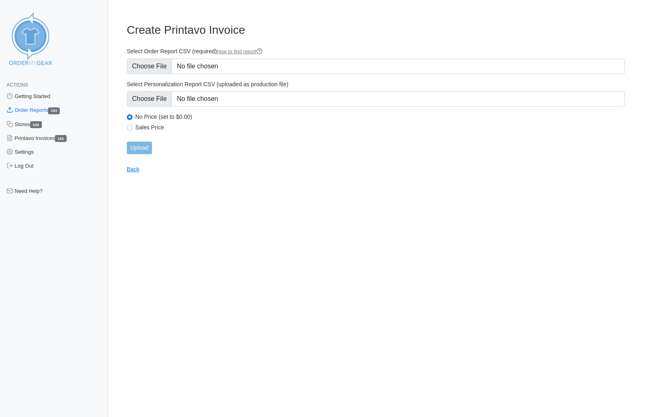 The image size is (648, 417). I want to click on label: Sales Price, so click(380, 127).